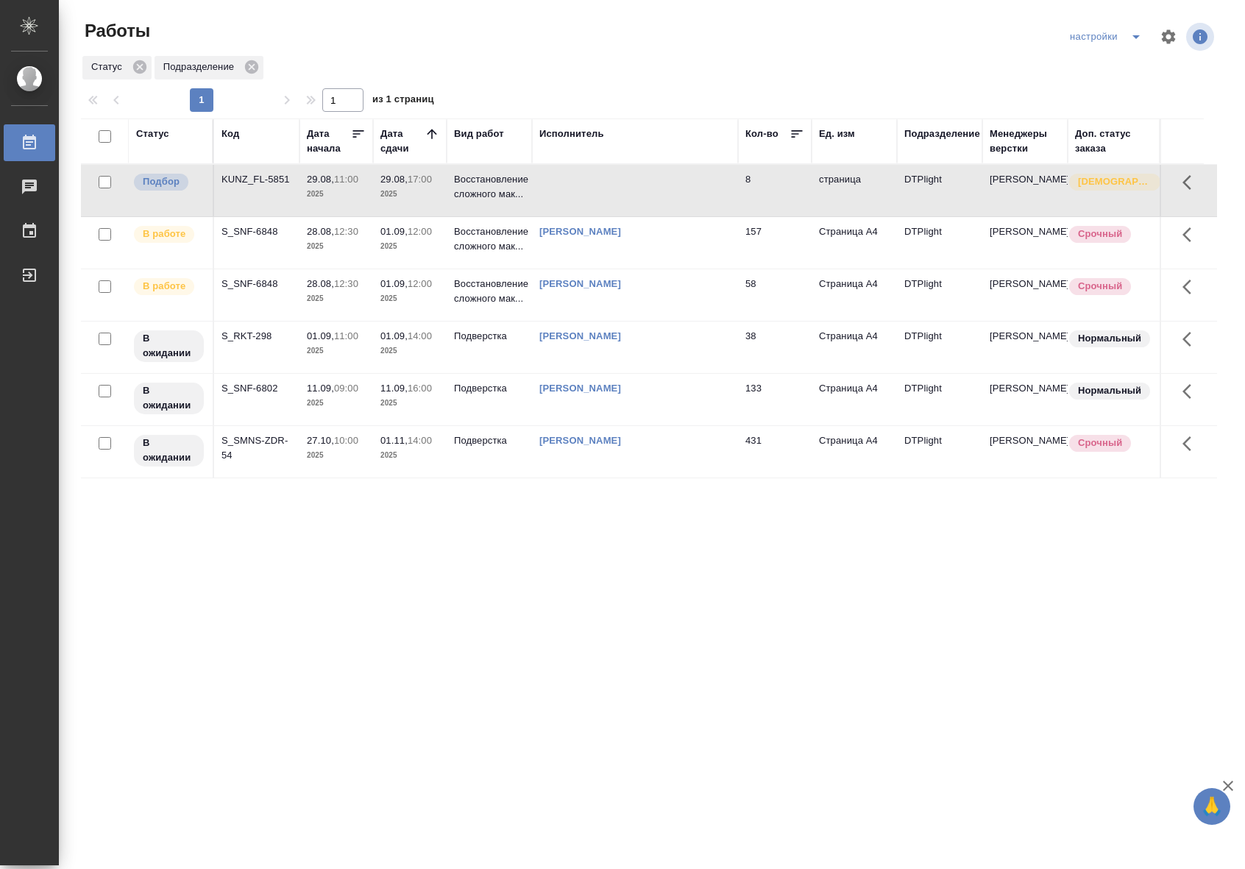 Image resolution: width=1245 pixels, height=869 pixels. I want to click on p: 17:00, so click(419, 179).